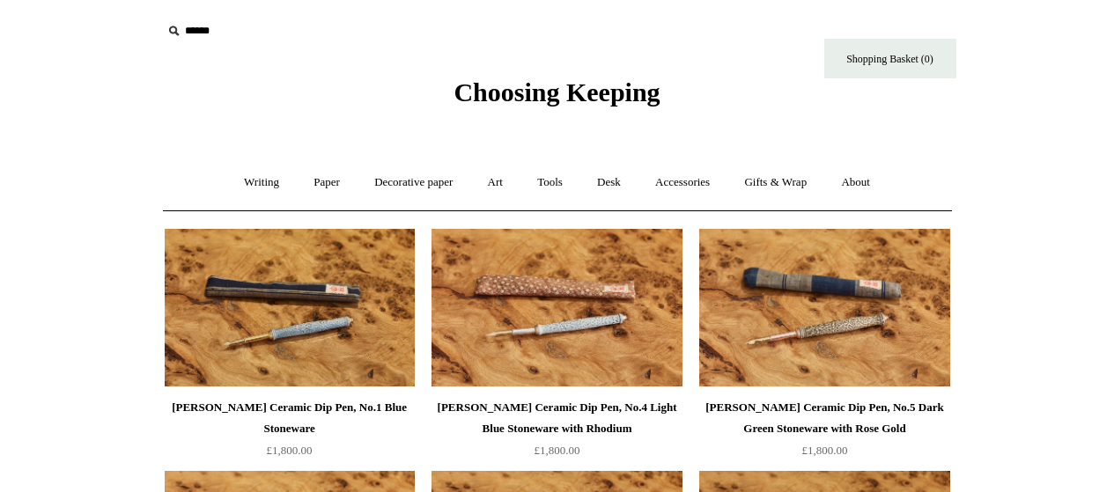 The width and height of the screenshot is (1114, 492). What do you see at coordinates (290, 308) in the screenshot?
I see `a: Steve Harrison Ceramic Dip Pen, No.1 Blue Stoneware Steve Harrison Ceramic Dip Pen, No.1 Blue Sto...` at bounding box center [290, 308].